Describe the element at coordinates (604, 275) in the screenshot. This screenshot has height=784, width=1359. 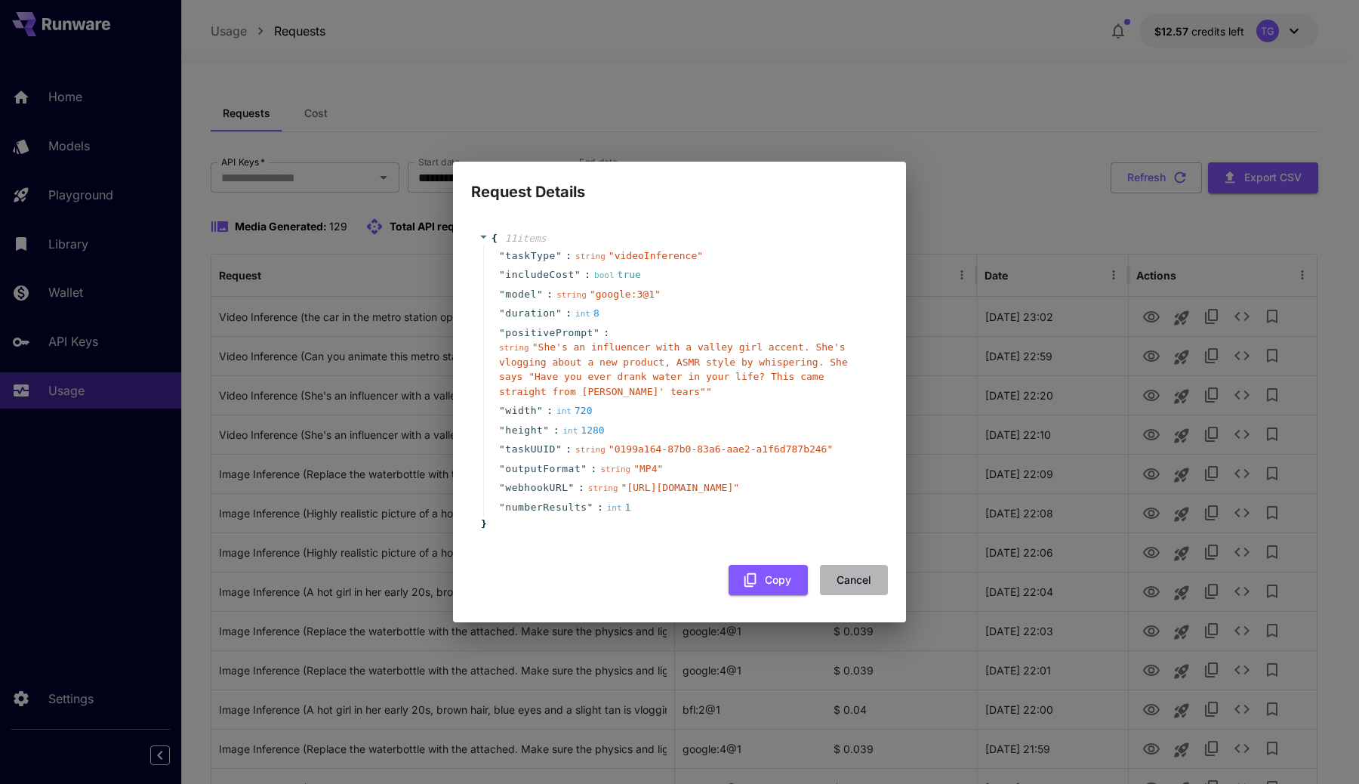
I see `span: bool` at that location.